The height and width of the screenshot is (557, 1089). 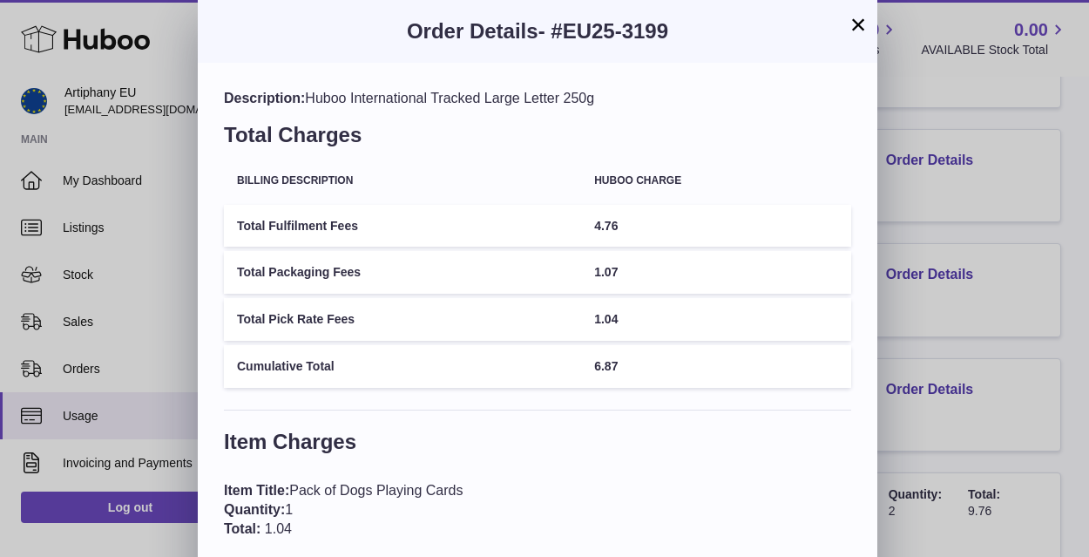 I want to click on h3: Total Charges, so click(x=537, y=139).